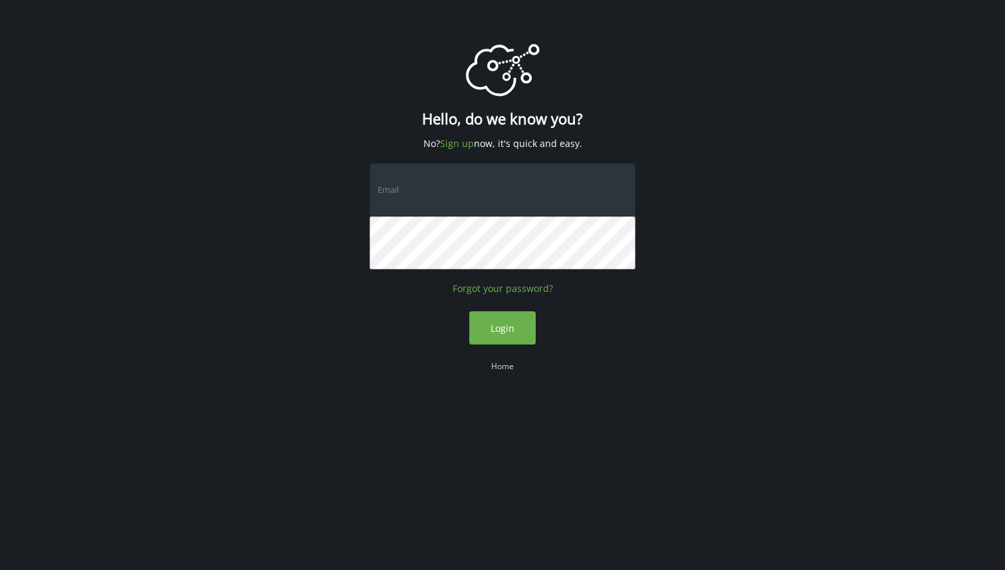 The width and height of the screenshot is (1005, 570). I want to click on a: Home, so click(502, 365).